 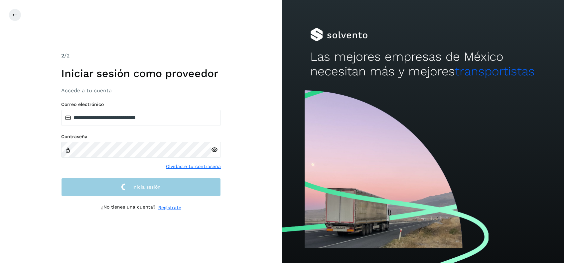 I want to click on span: transportistas, so click(x=495, y=71).